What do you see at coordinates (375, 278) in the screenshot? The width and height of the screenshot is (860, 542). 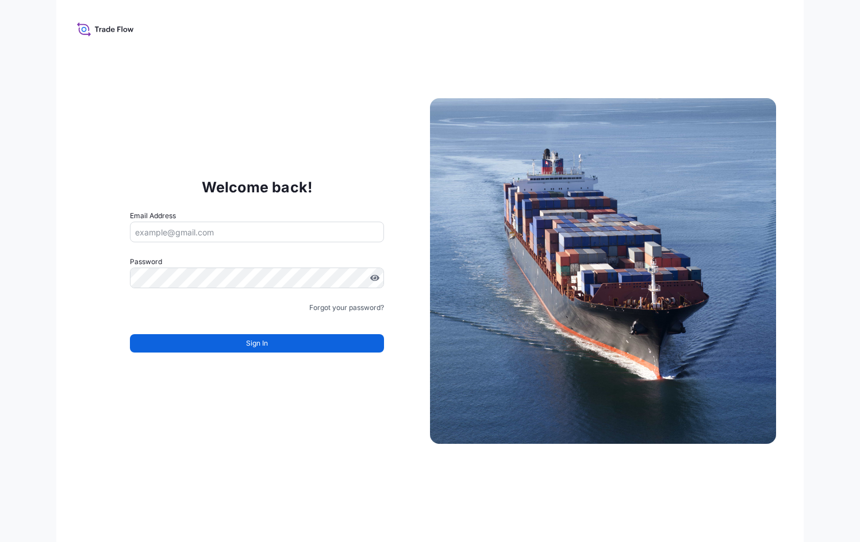 I see `button: Show password` at bounding box center [375, 278].